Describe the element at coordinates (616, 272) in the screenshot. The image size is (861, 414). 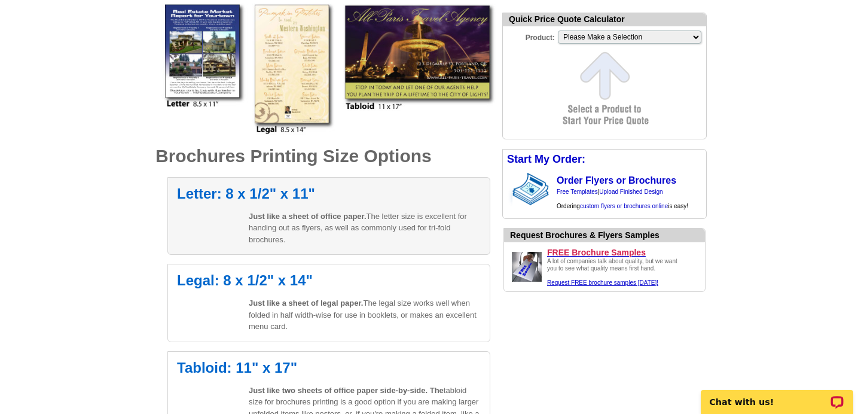
I see `div: A lot of companies talk about quality, but we want you to see what quality means first hand.` at that location.